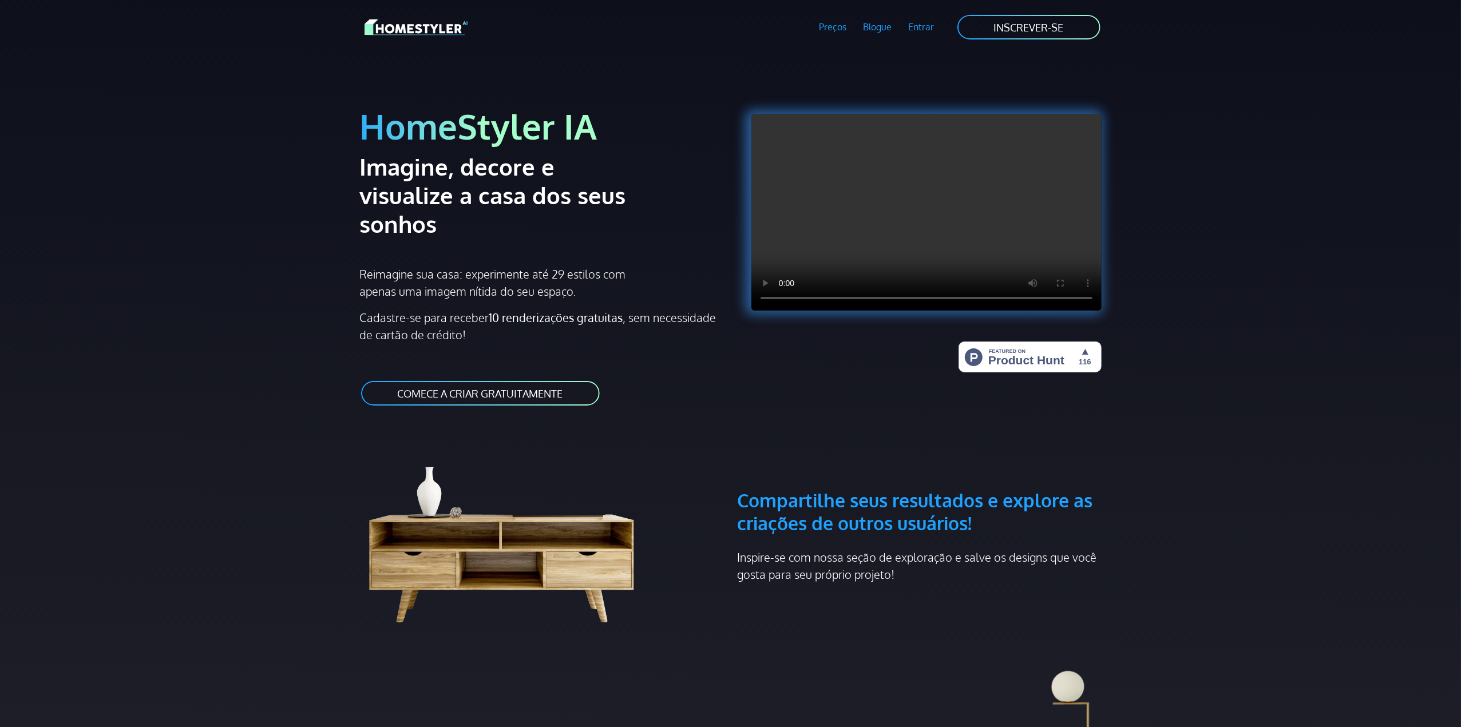 The width and height of the screenshot is (1461, 727). I want to click on a: Entrar, so click(921, 27).